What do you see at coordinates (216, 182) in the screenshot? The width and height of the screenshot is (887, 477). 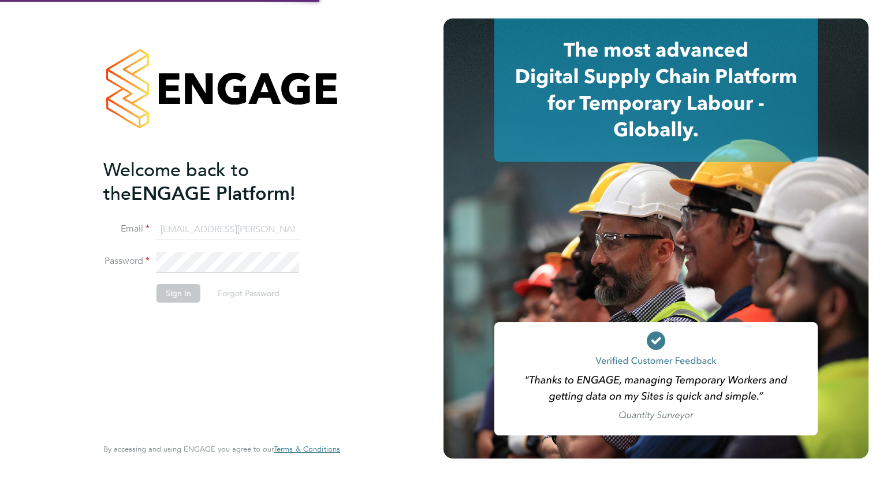 I see `h2: ENGAGE Platform!` at bounding box center [216, 182].